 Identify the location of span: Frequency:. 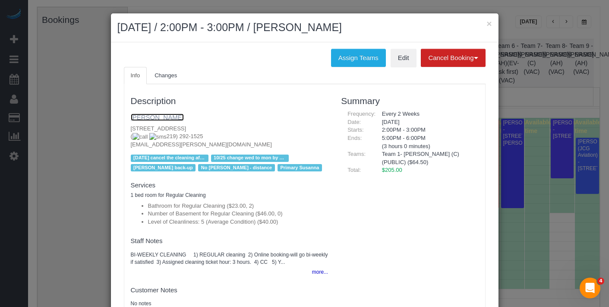
(361, 114).